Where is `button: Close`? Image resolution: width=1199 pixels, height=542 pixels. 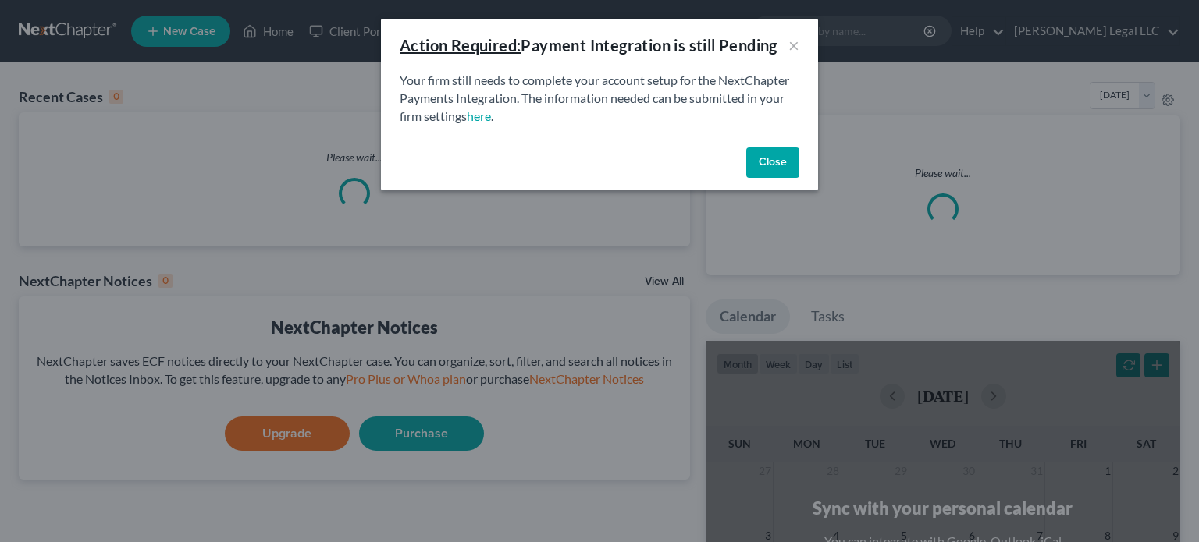
button: Close is located at coordinates (773, 163).